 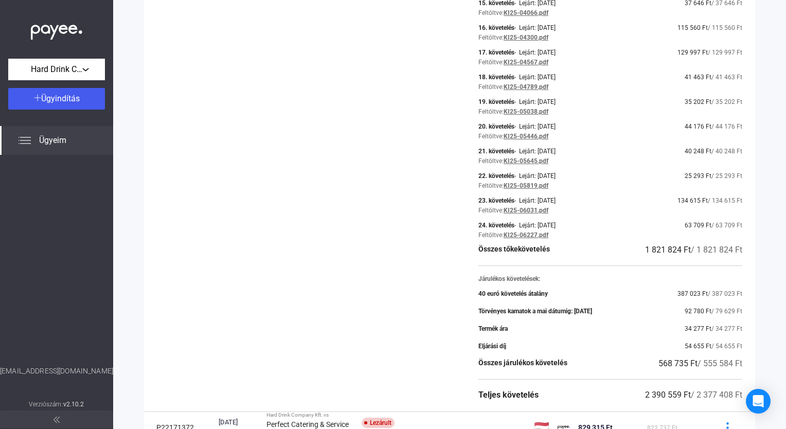 What do you see at coordinates (678, 363) in the screenshot?
I see `span: 568 735 Ft` at bounding box center [678, 363].